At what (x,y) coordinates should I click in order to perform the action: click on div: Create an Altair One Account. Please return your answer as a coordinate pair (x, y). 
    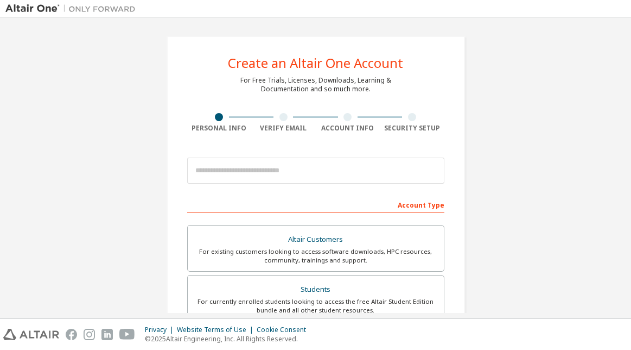
    Looking at the image, I should click on (315, 63).